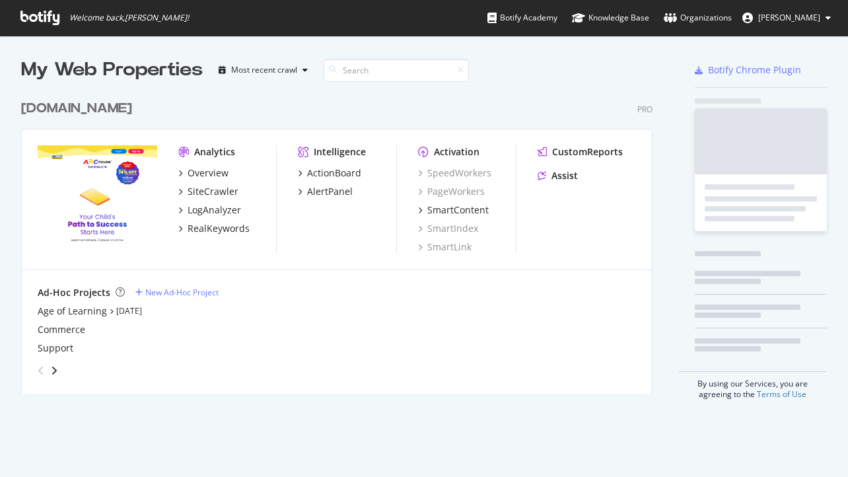 Image resolution: width=848 pixels, height=477 pixels. Describe the element at coordinates (451, 192) in the screenshot. I see `a: PageWorkers` at that location.